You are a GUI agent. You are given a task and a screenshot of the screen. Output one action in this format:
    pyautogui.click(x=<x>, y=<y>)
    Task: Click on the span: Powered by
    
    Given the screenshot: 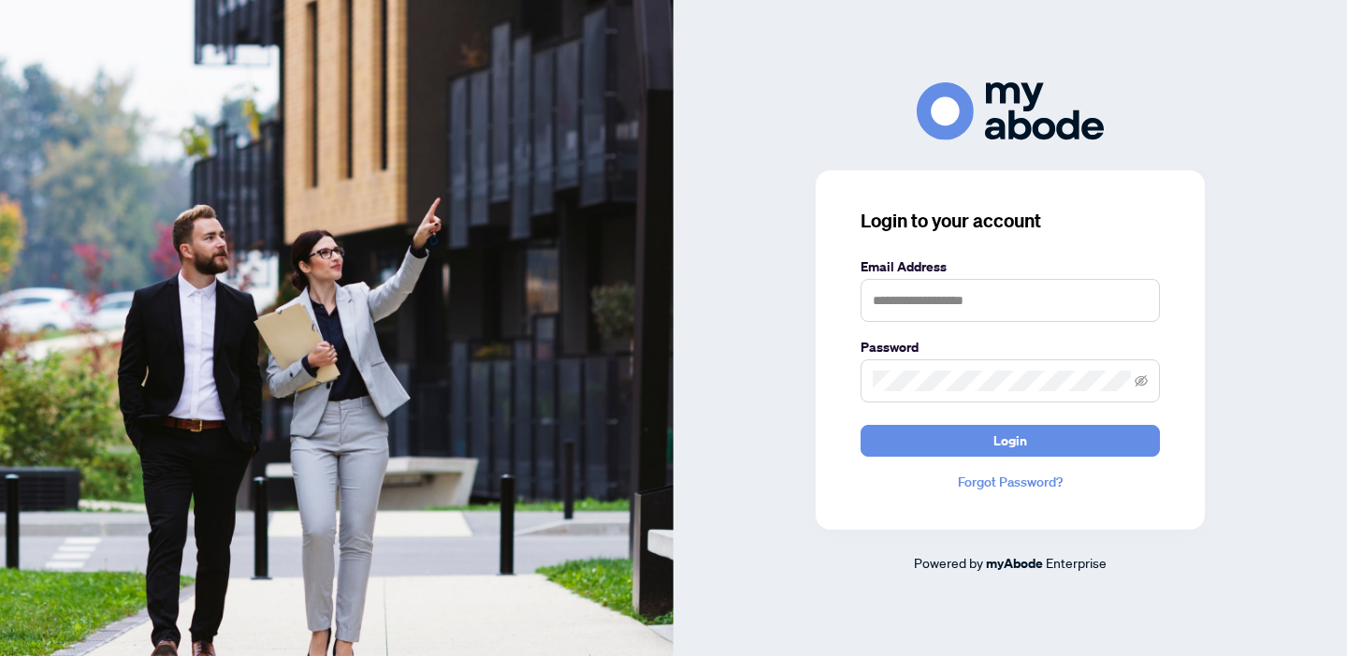 What is the action you would take?
    pyautogui.click(x=948, y=562)
    